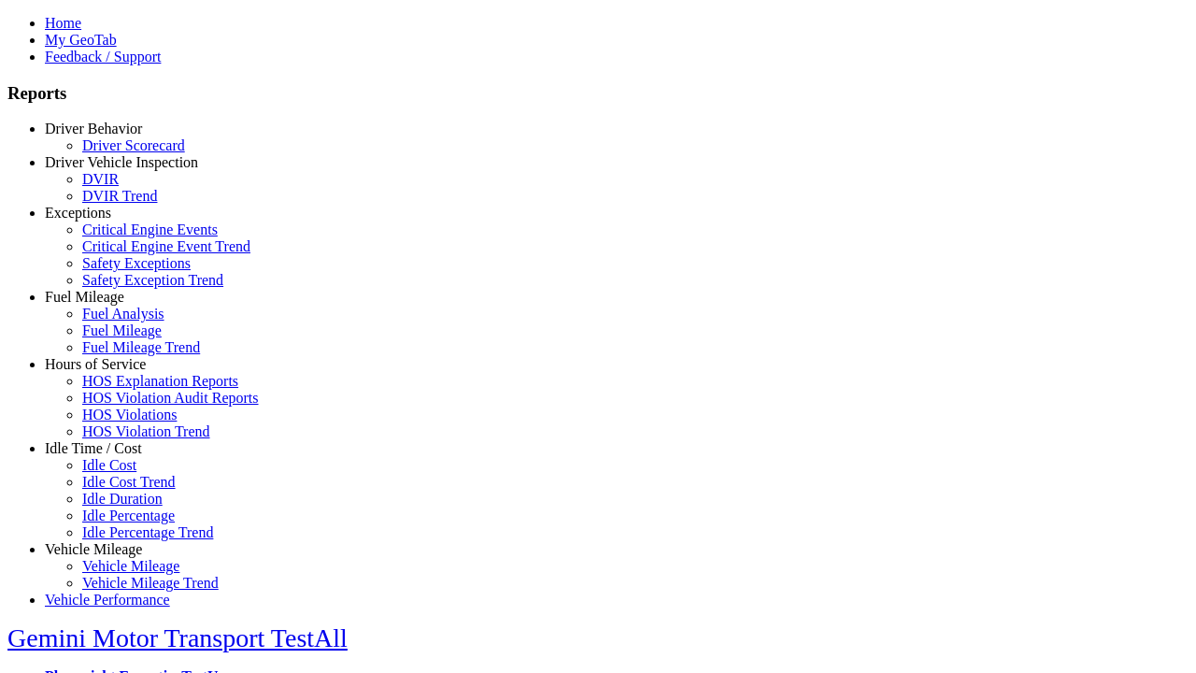  Describe the element at coordinates (122, 498) in the screenshot. I see `a: Idle Duration` at that location.